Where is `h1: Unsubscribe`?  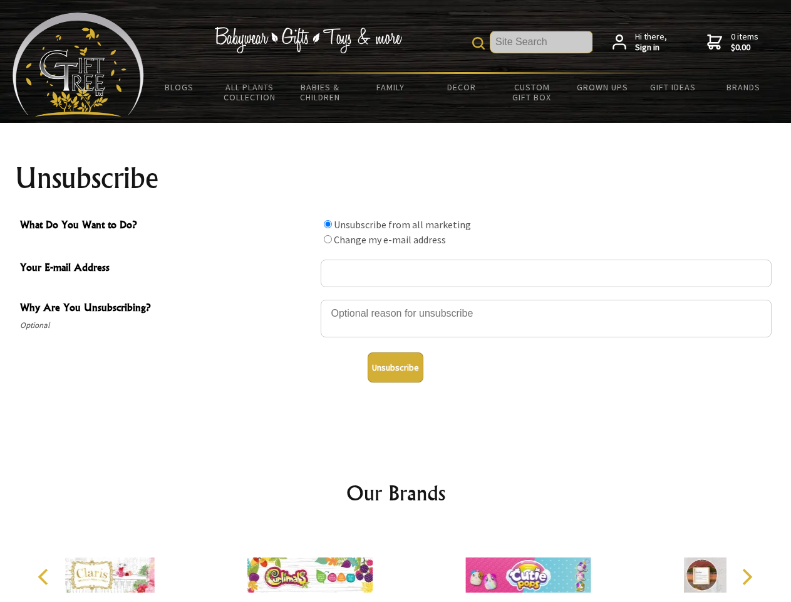
h1: Unsubscribe is located at coordinates (396, 178).